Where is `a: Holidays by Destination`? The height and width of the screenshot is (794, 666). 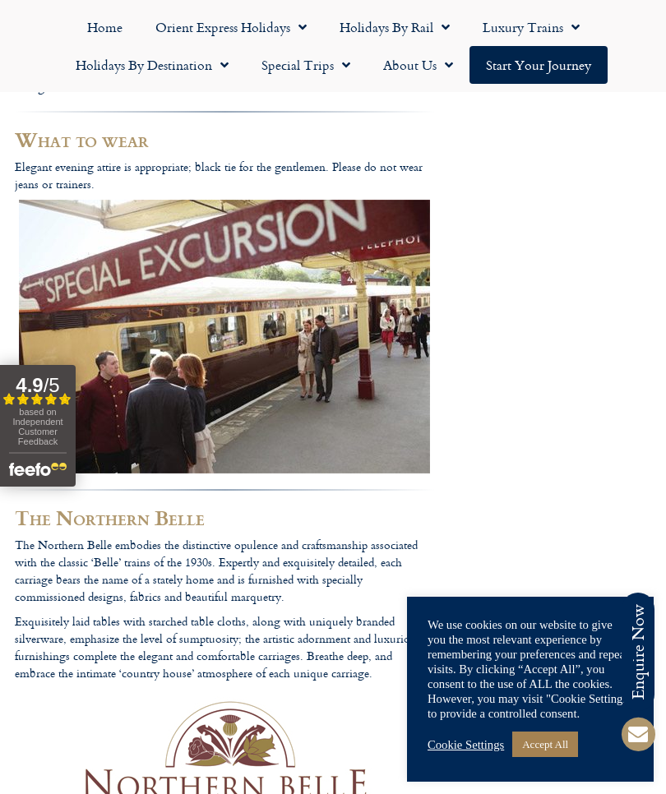 a: Holidays by Destination is located at coordinates (152, 65).